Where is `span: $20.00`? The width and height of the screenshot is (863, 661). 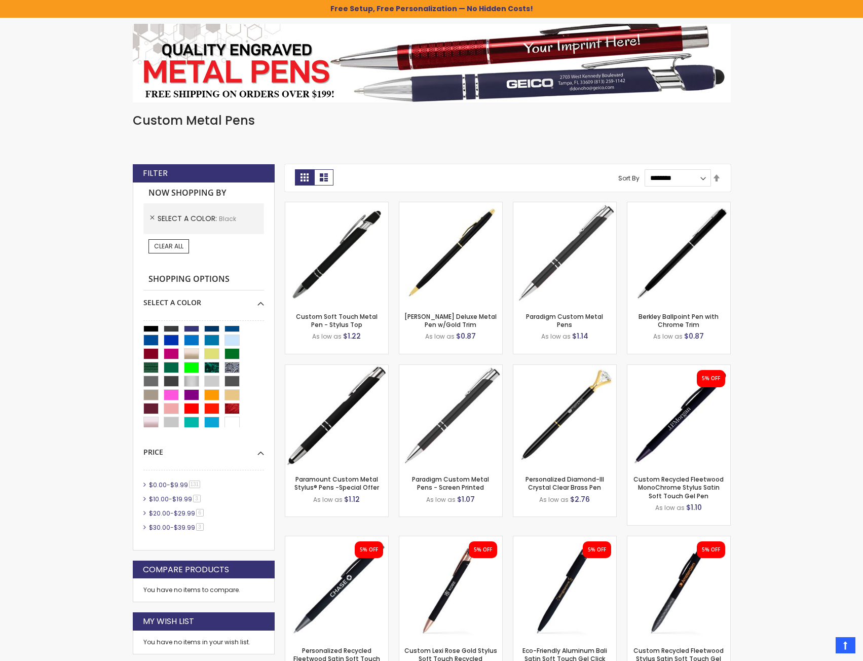
span: $20.00 is located at coordinates (160, 513).